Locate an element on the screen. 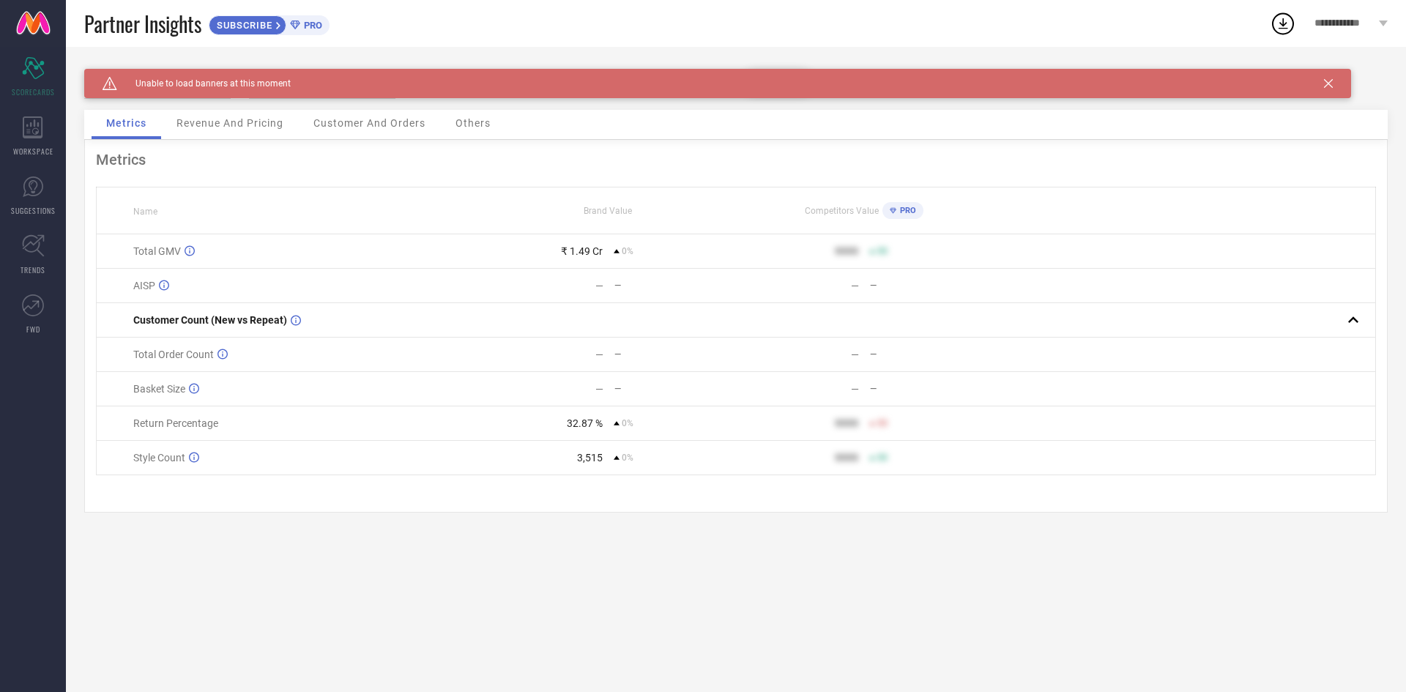  span: Competitors Value is located at coordinates (841, 211).